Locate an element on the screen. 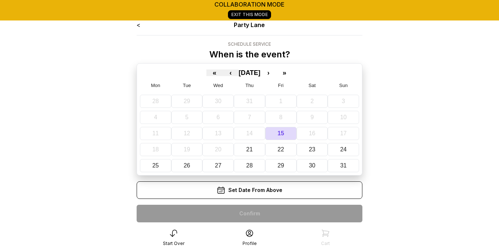  div: Party Lane is located at coordinates (250, 25).